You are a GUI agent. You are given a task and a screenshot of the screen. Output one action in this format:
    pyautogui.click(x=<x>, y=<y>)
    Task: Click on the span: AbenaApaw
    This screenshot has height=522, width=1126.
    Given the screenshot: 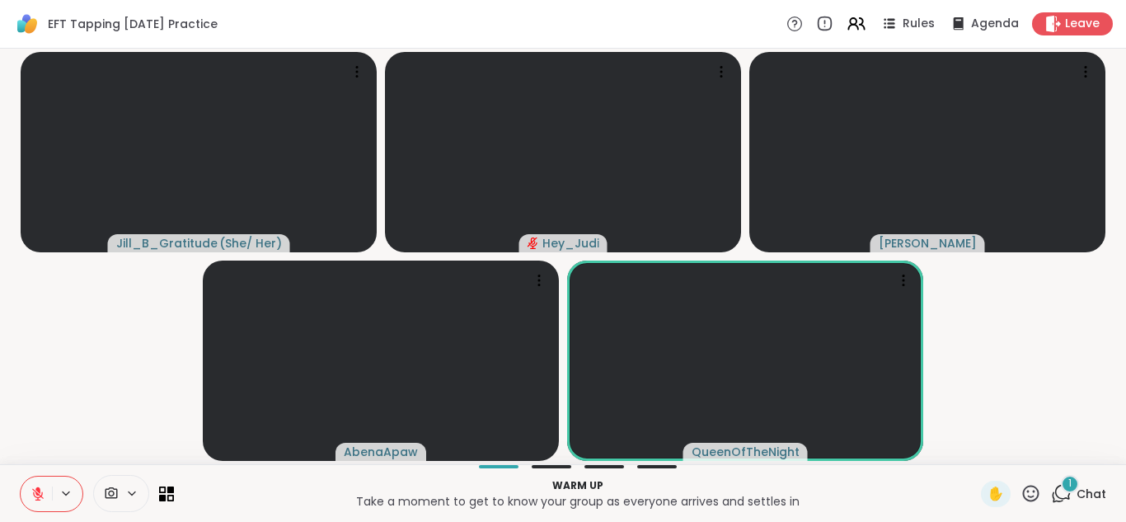 What is the action you would take?
    pyautogui.click(x=381, y=452)
    